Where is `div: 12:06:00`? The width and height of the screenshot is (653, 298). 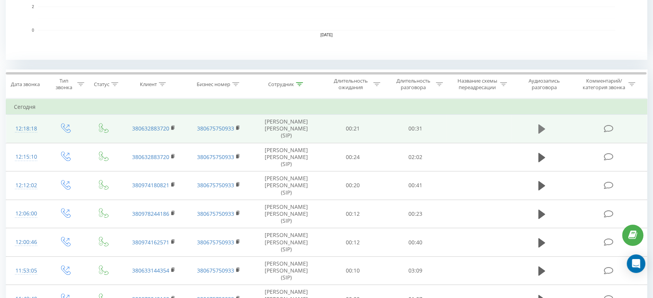
div: 12:06:00 is located at coordinates (26, 214).